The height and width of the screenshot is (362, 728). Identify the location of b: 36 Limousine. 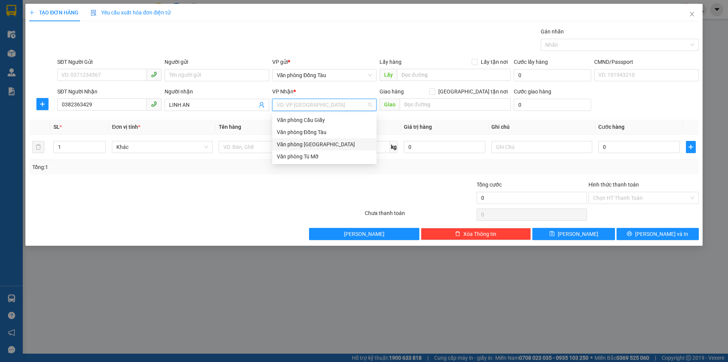
(107, 13).